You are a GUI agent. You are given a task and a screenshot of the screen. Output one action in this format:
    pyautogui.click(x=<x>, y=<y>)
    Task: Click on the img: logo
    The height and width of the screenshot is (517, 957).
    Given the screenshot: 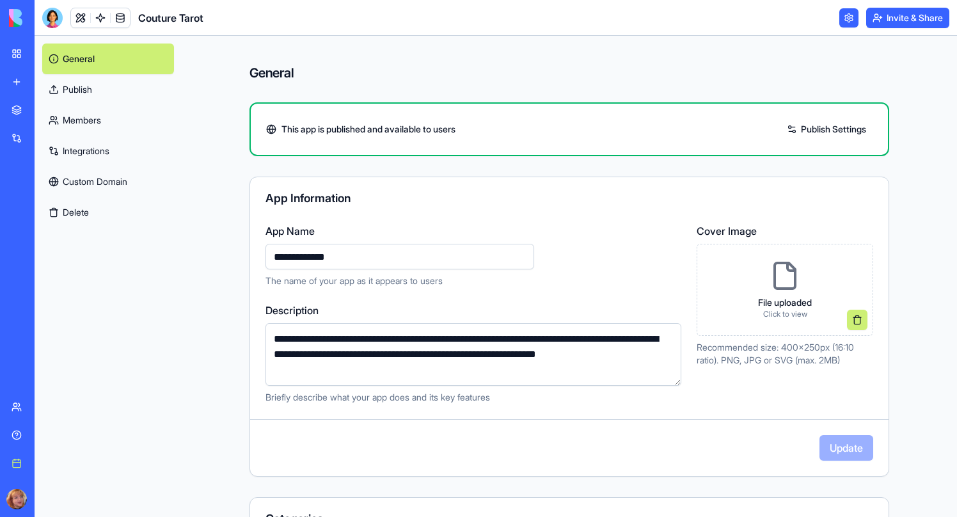 What is the action you would take?
    pyautogui.click(x=49, y=18)
    